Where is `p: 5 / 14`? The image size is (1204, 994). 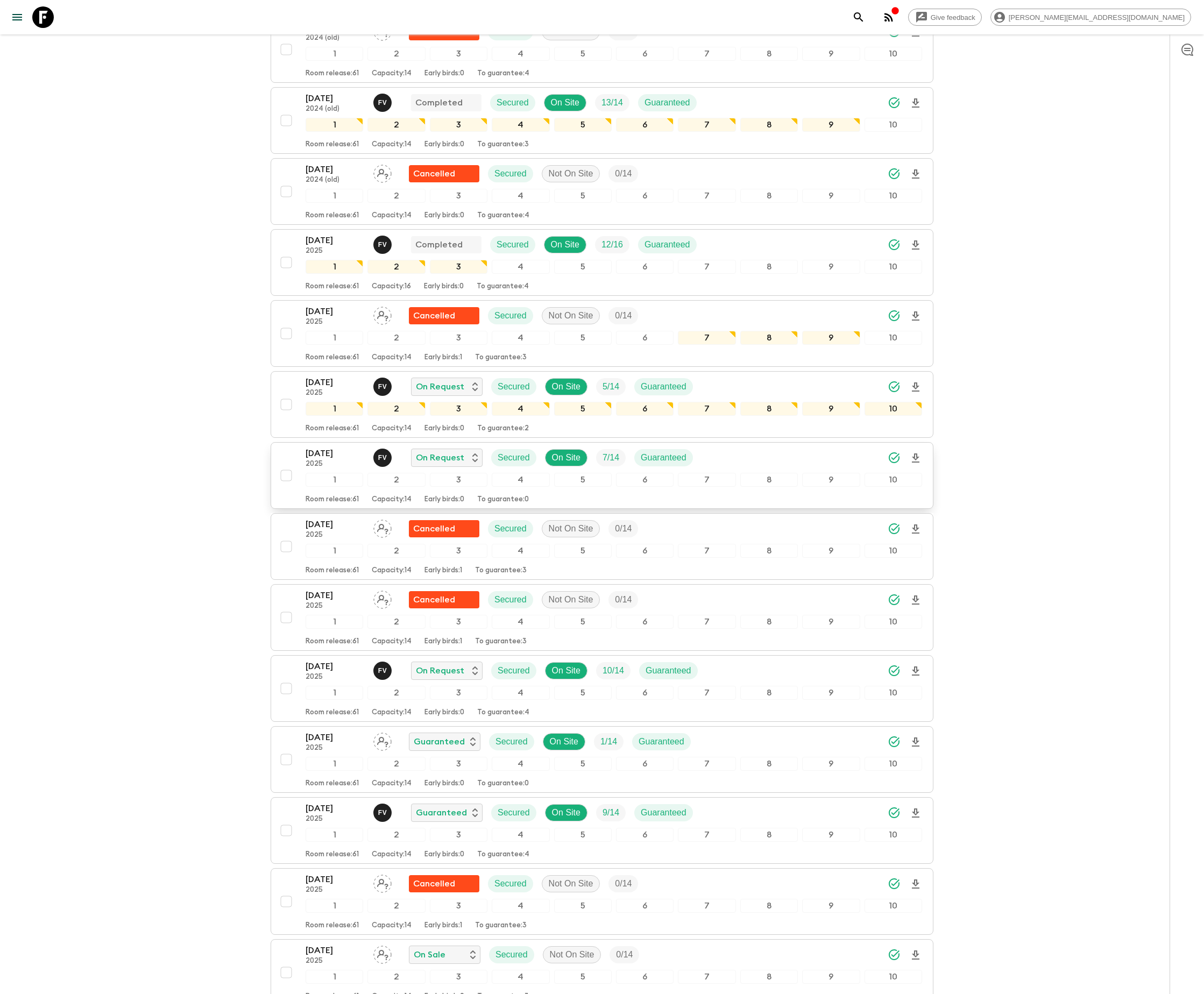
p: 5 / 14 is located at coordinates (611, 387).